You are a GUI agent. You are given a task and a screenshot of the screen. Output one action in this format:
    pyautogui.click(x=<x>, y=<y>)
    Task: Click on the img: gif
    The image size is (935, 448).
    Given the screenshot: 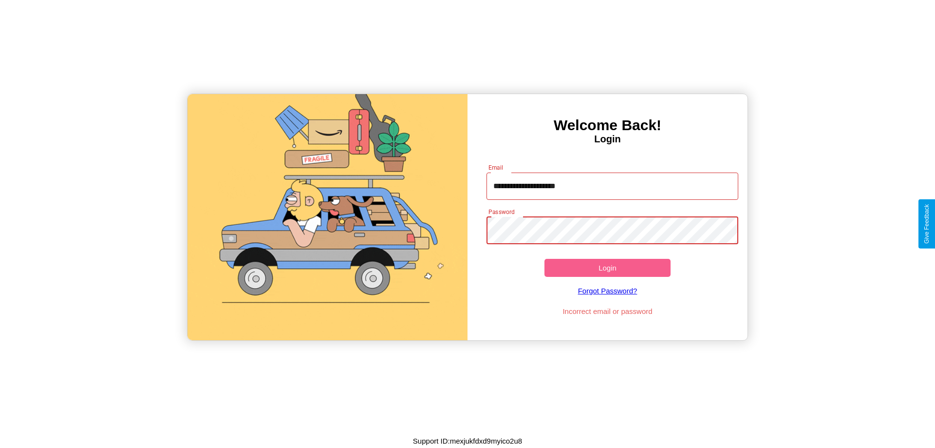 What is the action you would take?
    pyautogui.click(x=327, y=217)
    